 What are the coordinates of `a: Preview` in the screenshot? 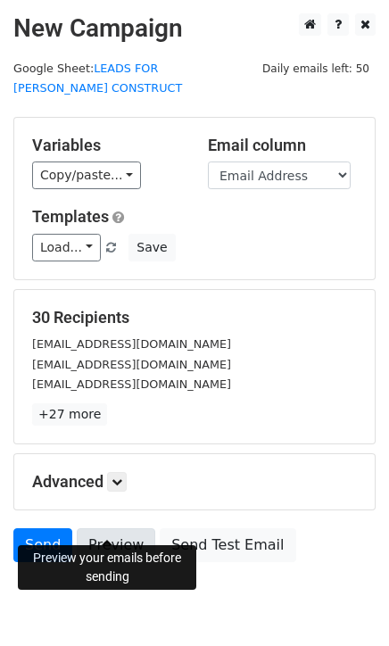 It's located at (116, 545).